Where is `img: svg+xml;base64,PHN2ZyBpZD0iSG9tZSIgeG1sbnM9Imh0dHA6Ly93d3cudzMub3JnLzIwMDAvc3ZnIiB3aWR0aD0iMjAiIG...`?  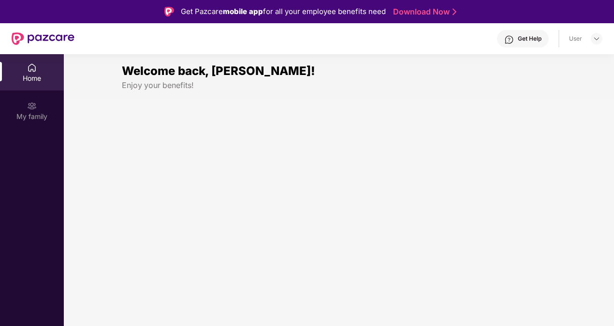
img: svg+xml;base64,PHN2ZyBpZD0iSG9tZSIgeG1sbnM9Imh0dHA6Ly93d3cudzMub3JnLzIwMDAvc3ZnIiB3aWR0aD0iMjAiIG... is located at coordinates (32, 68).